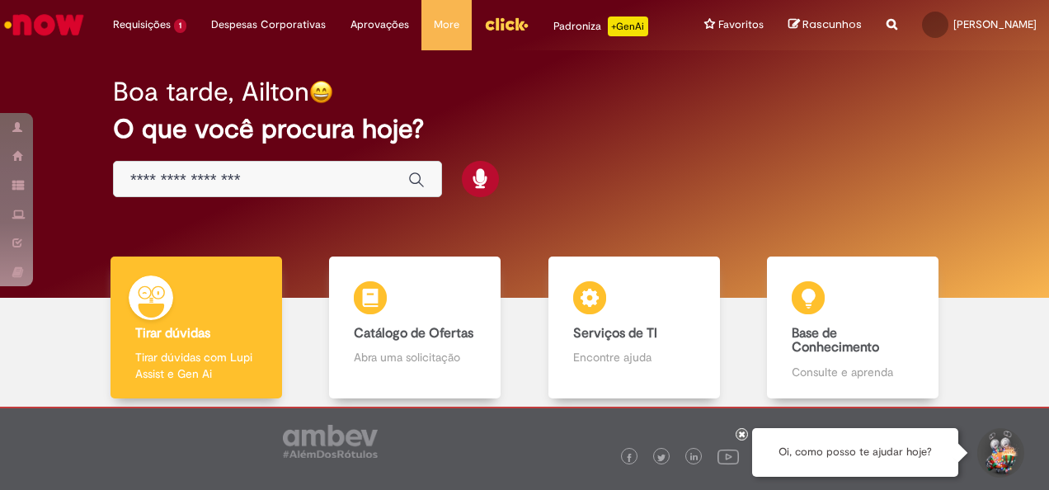 The width and height of the screenshot is (1049, 490). I want to click on span: Aprovações, so click(379, 25).